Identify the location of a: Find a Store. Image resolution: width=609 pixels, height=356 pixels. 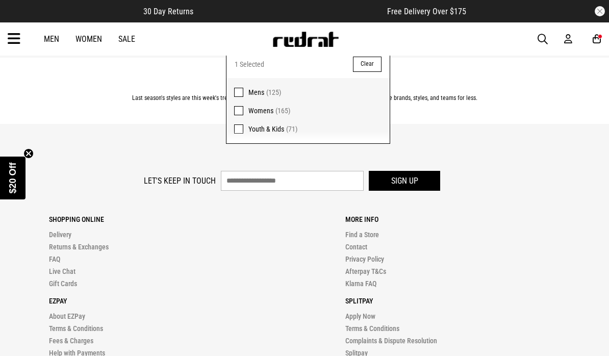
(362, 235).